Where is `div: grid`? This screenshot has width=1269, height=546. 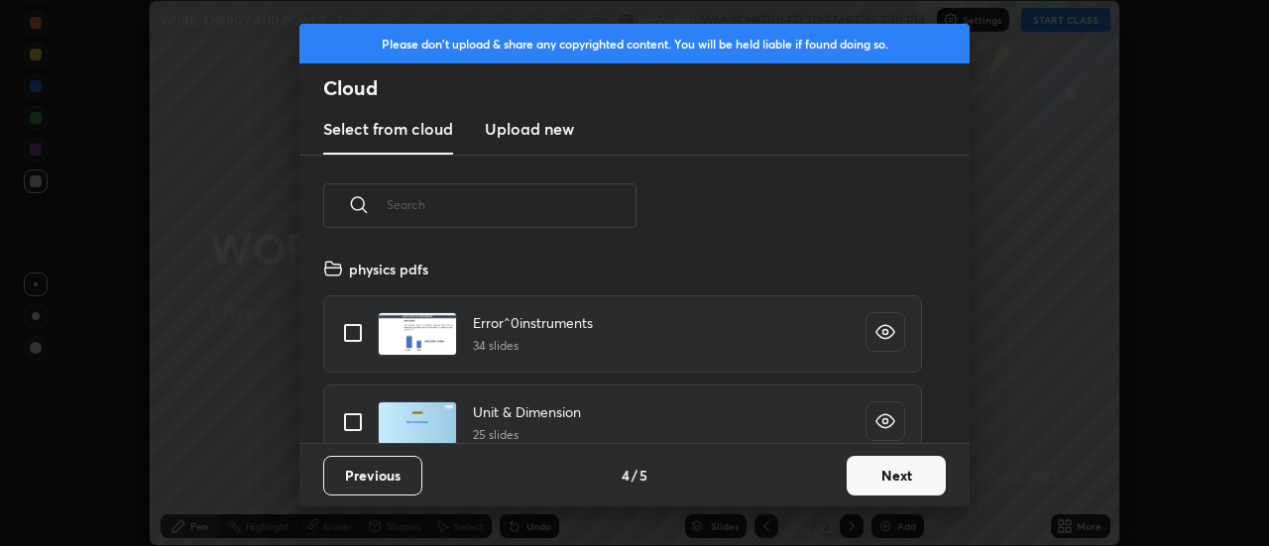
div: grid is located at coordinates (623, 347).